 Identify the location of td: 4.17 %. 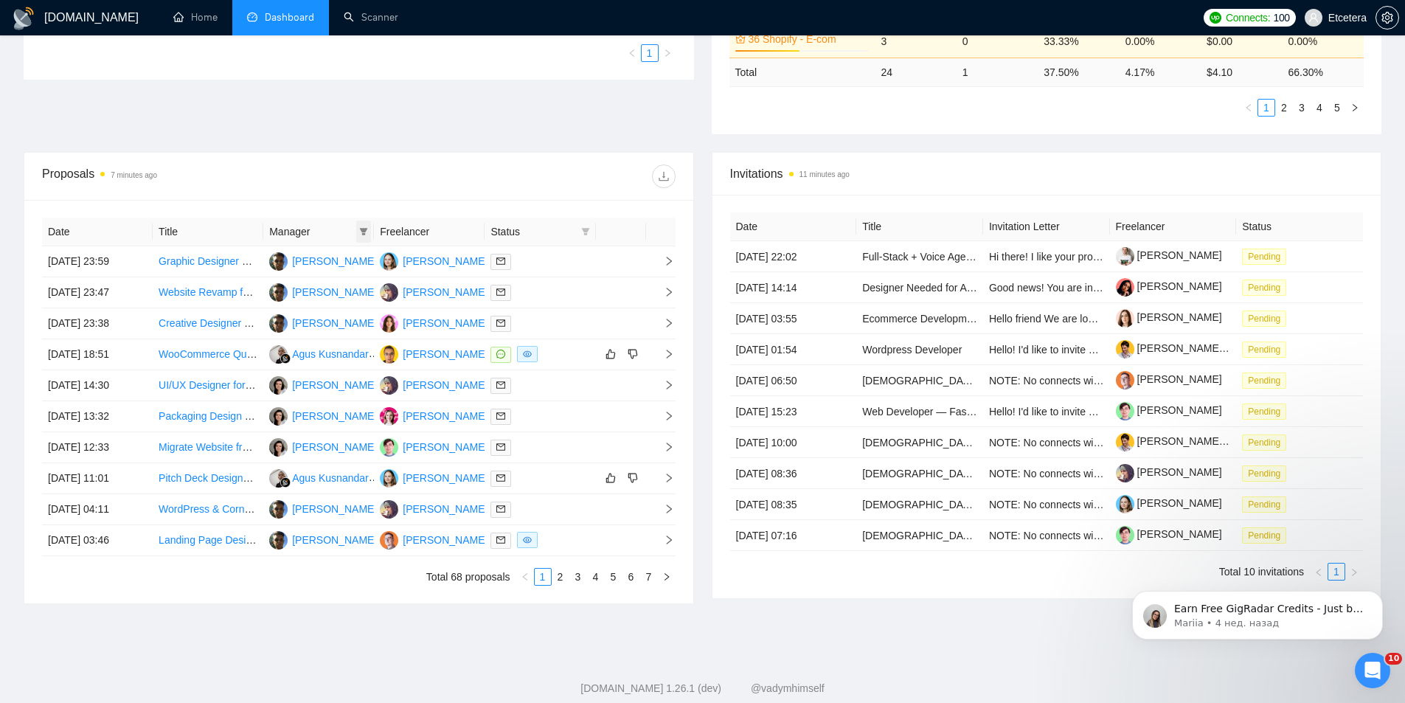
(1160, 72).